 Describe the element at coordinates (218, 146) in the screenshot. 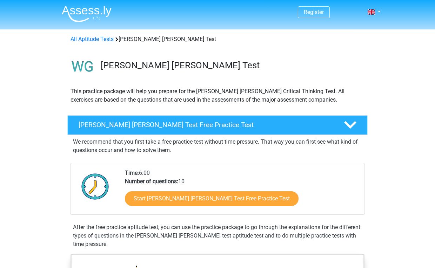

I see `p: We recommend that you first take a free practice test without time pressure. That way you can fir...` at that location.